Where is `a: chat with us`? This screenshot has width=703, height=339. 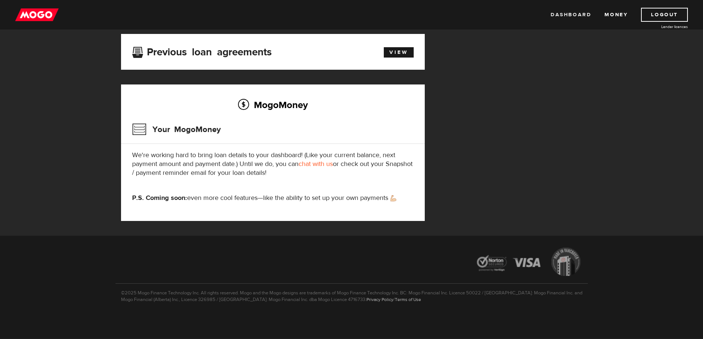 a: chat with us is located at coordinates (316, 164).